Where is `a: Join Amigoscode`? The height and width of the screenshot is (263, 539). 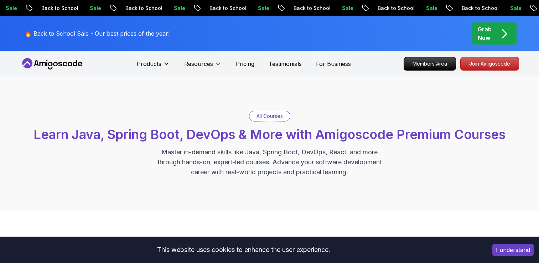 a: Join Amigoscode is located at coordinates (490, 64).